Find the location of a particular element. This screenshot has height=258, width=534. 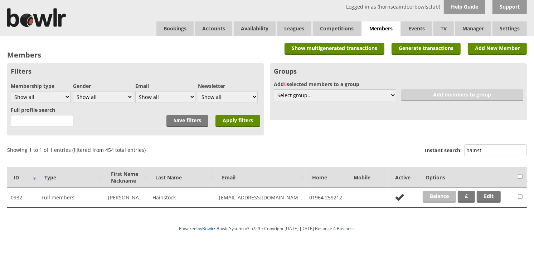

h3: Groups is located at coordinates (398, 71).